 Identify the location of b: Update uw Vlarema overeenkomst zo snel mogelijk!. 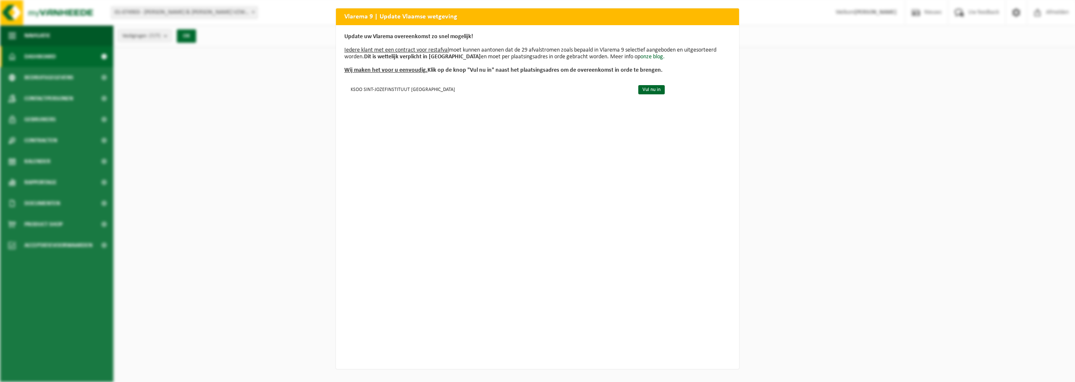
(408, 37).